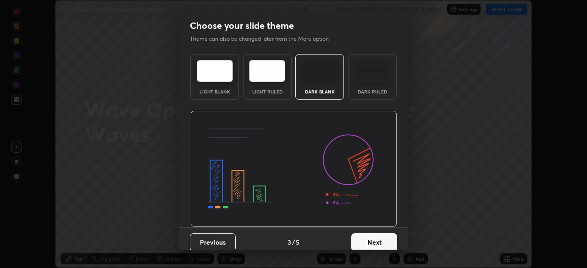 The image size is (587, 268). I want to click on div: Dark Ruled, so click(372, 92).